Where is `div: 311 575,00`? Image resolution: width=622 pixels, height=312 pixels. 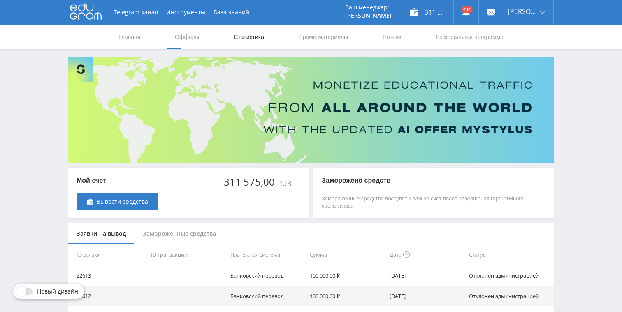
div: 311 575,00 is located at coordinates (250, 182).